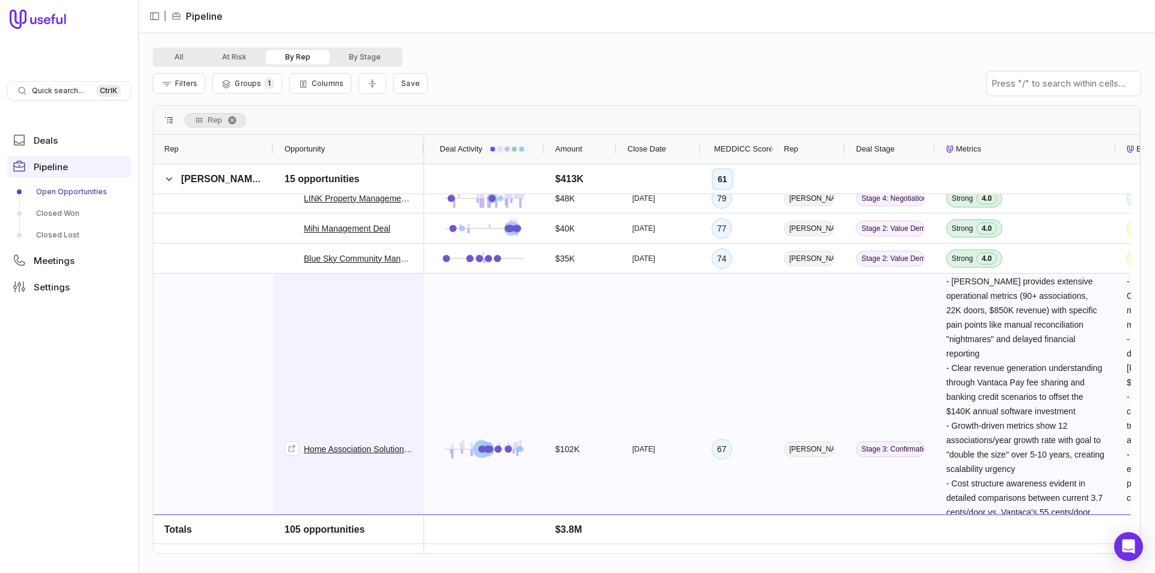 This screenshot has height=573, width=1155. I want to click on div: Pipeline submenu, so click(69, 214).